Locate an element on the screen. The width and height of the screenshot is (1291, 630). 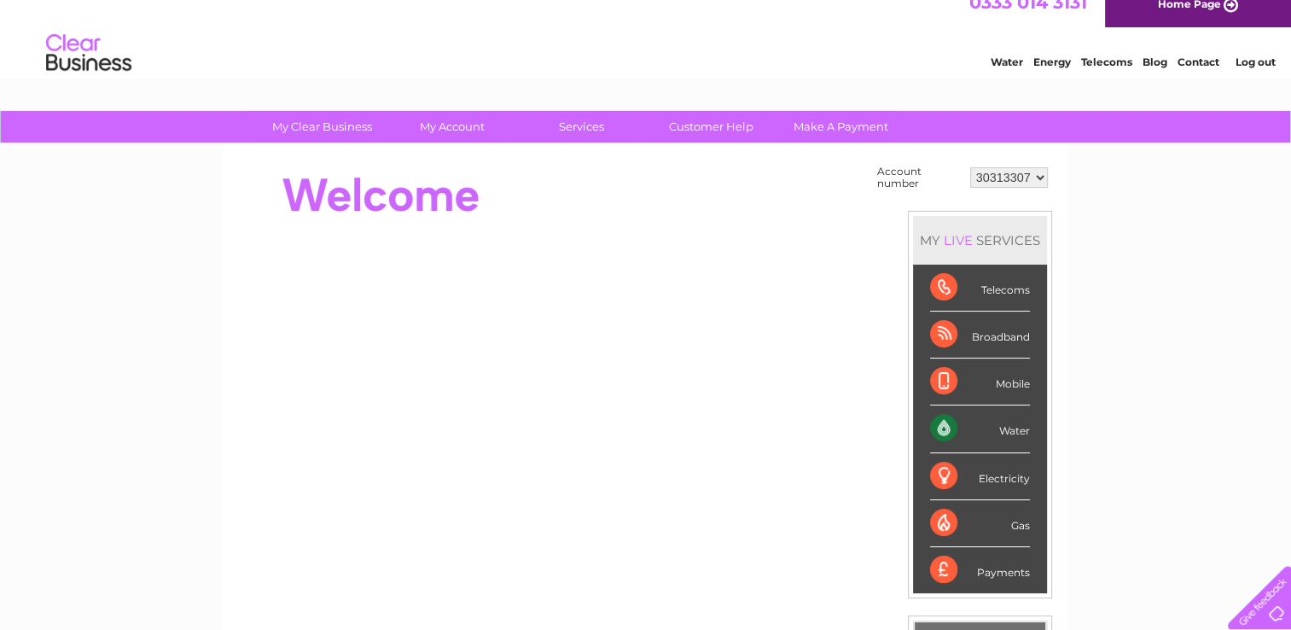
div: LIVE is located at coordinates (958, 240).